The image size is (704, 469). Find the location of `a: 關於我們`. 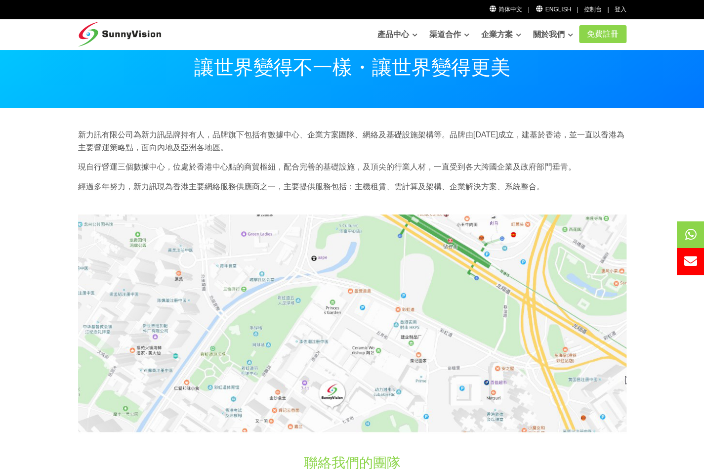

a: 關於我們 is located at coordinates (553, 35).